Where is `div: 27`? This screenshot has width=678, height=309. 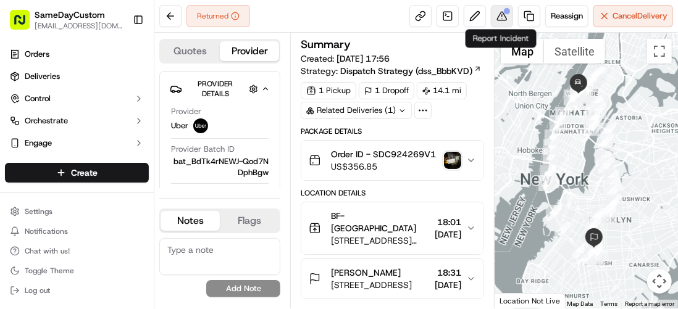 div: 27 is located at coordinates (602, 215).